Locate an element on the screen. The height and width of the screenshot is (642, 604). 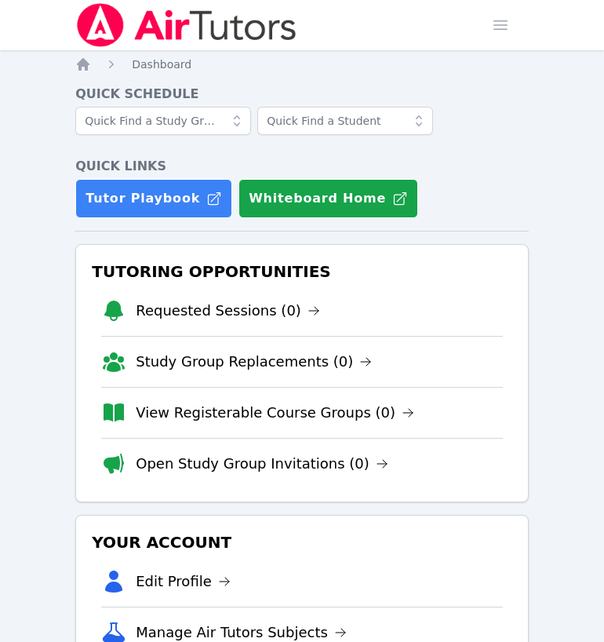
input: Quick Find a Study Group is located at coordinates (163, 121).